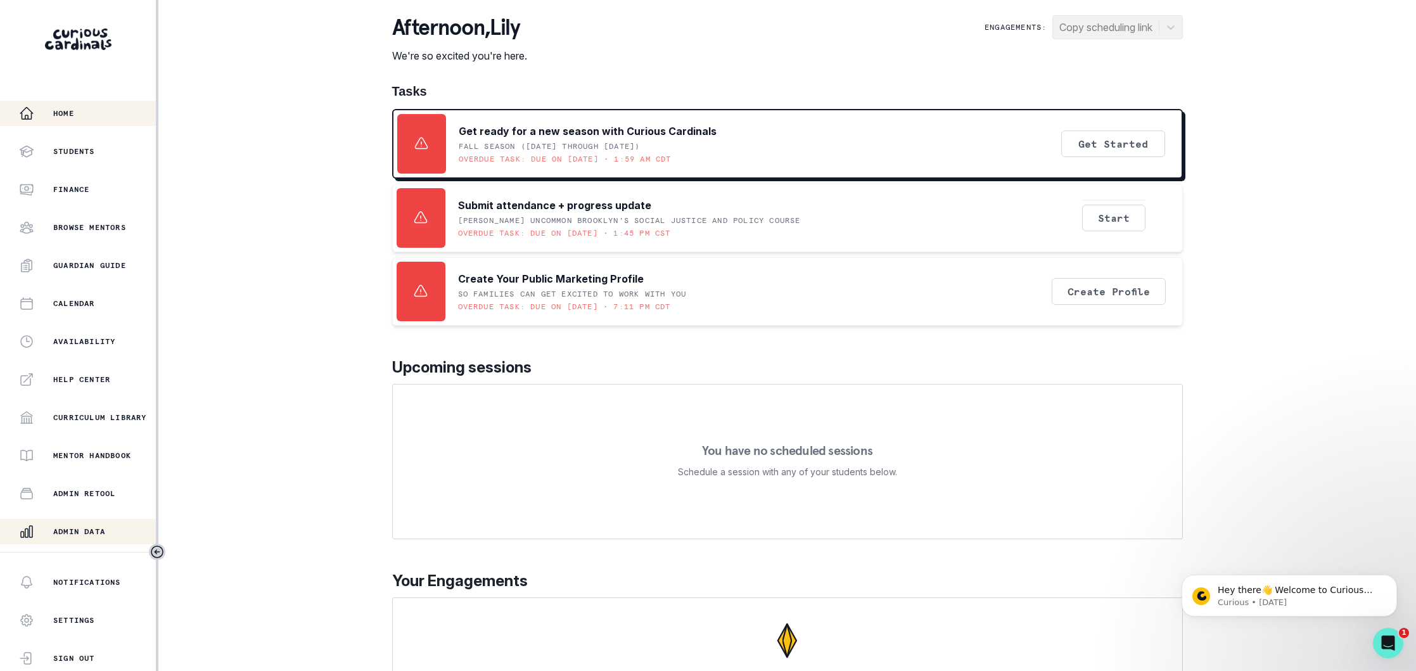 Image resolution: width=1416 pixels, height=671 pixels. I want to click on p: Availability, so click(84, 342).